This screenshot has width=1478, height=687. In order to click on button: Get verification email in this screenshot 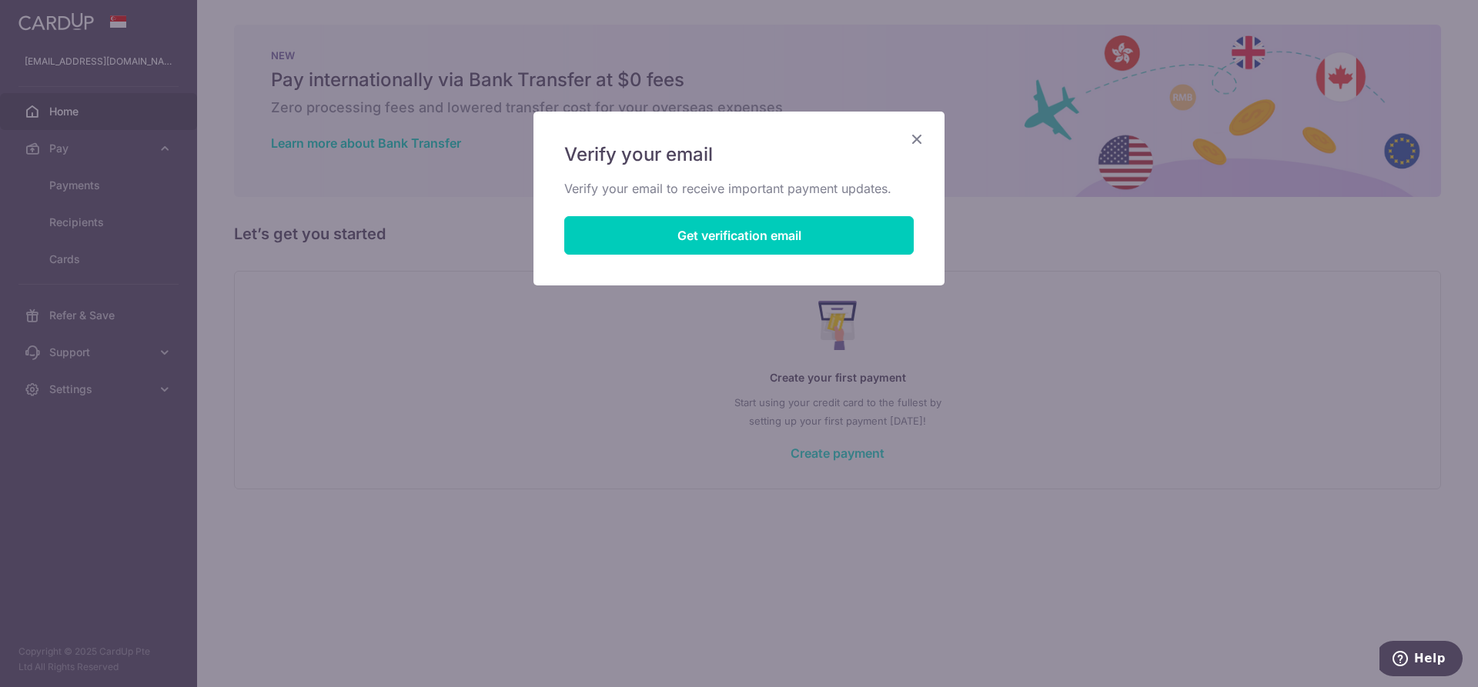, I will do `click(739, 236)`.